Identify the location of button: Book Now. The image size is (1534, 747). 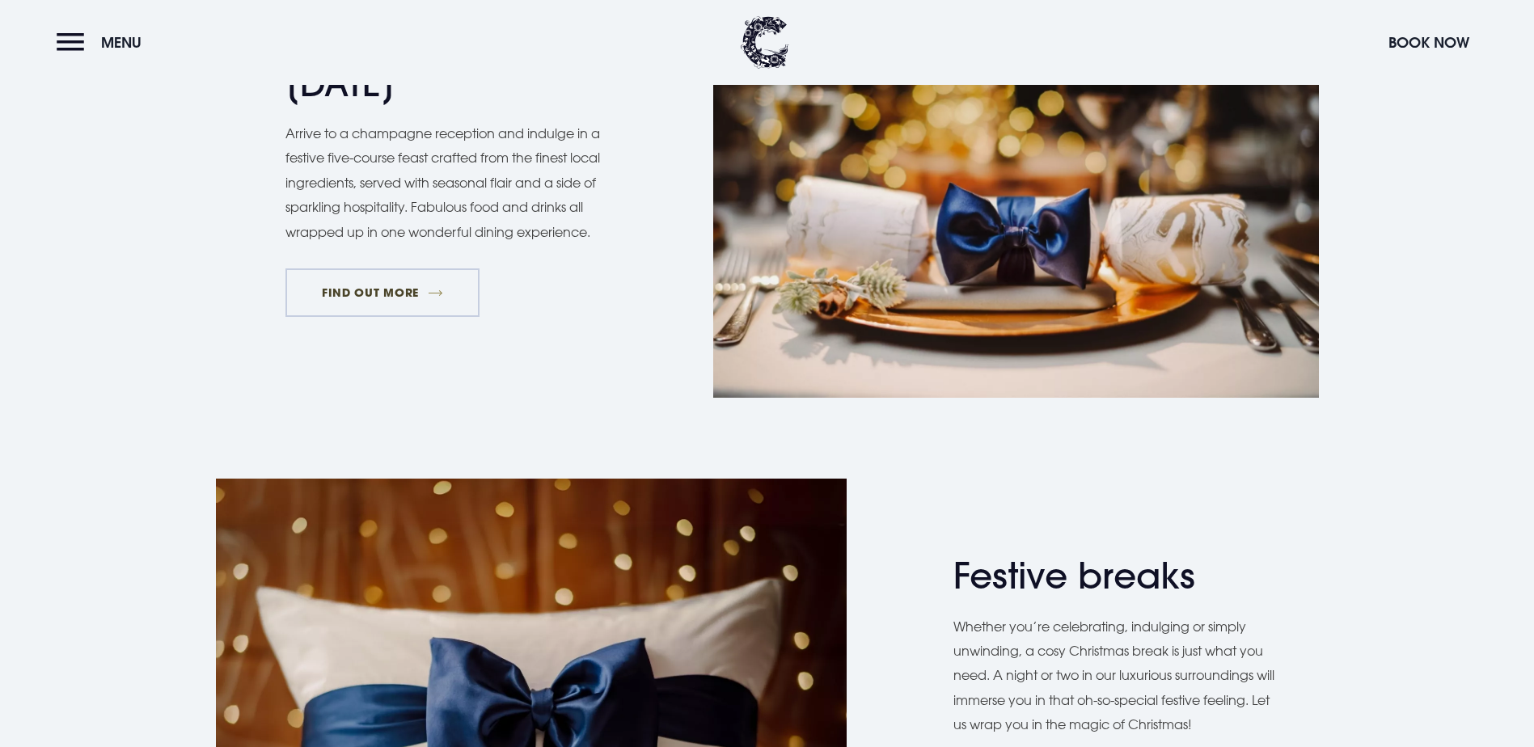
(1429, 42).